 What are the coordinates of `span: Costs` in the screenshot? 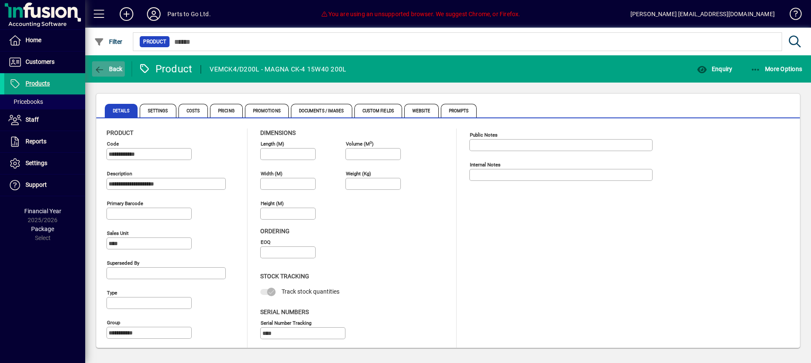 It's located at (193, 111).